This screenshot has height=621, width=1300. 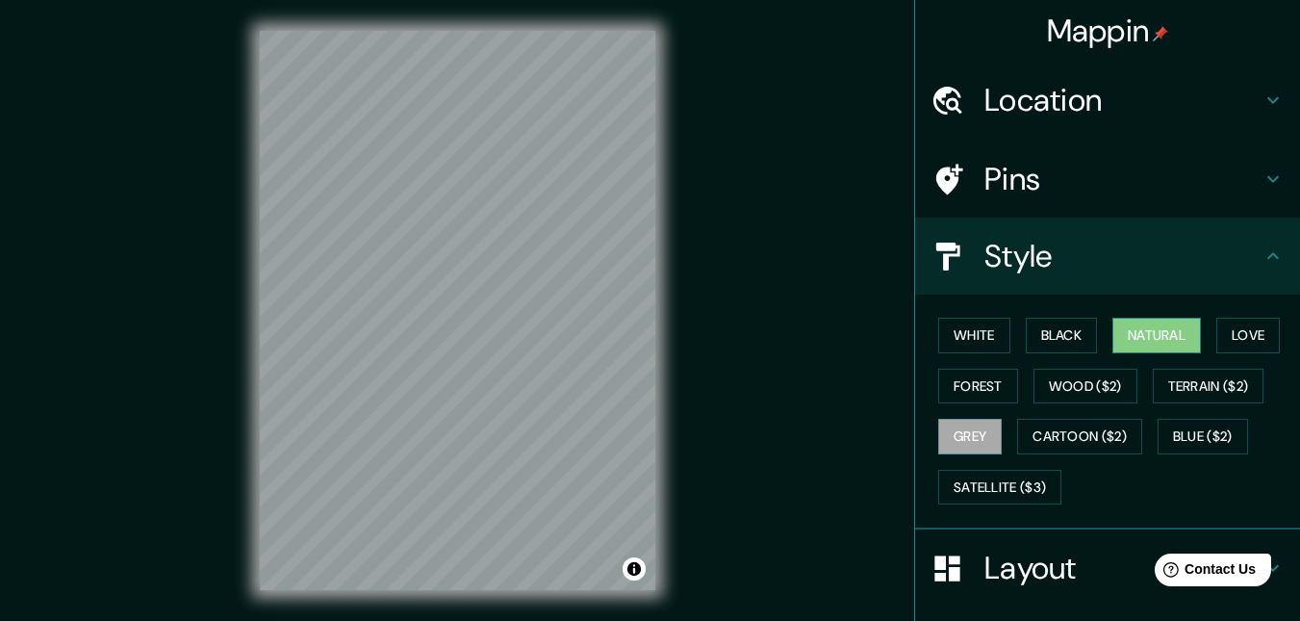 What do you see at coordinates (91, 23) in the screenshot?
I see `span: Contact Us` at bounding box center [91, 23].